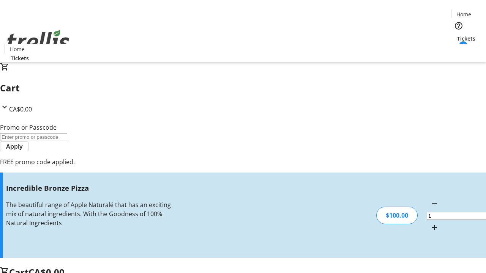  Describe the element at coordinates (89, 214) in the screenshot. I see `div: The beautiful range of Apple Naturalé that has an exciting mix of natural ingredients. With the G...` at that location.